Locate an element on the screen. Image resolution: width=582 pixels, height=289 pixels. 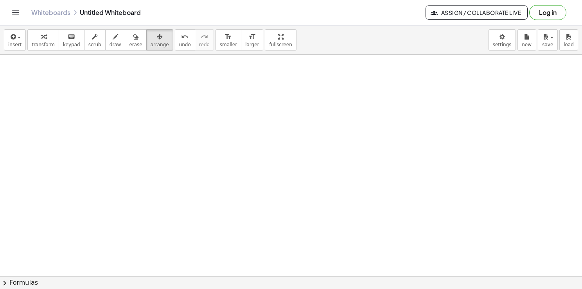
a: Whiteboards is located at coordinates (51, 13).